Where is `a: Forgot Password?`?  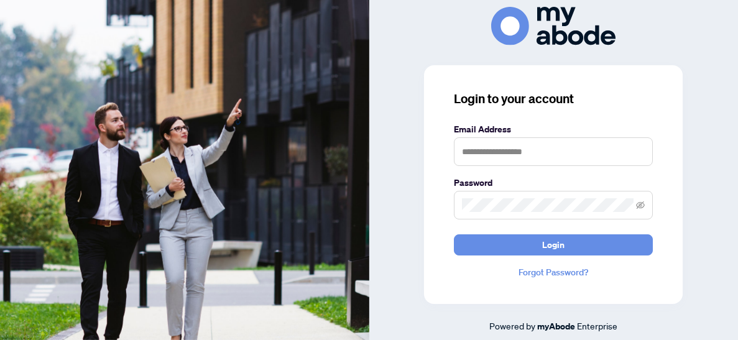
a: Forgot Password? is located at coordinates (554, 272).